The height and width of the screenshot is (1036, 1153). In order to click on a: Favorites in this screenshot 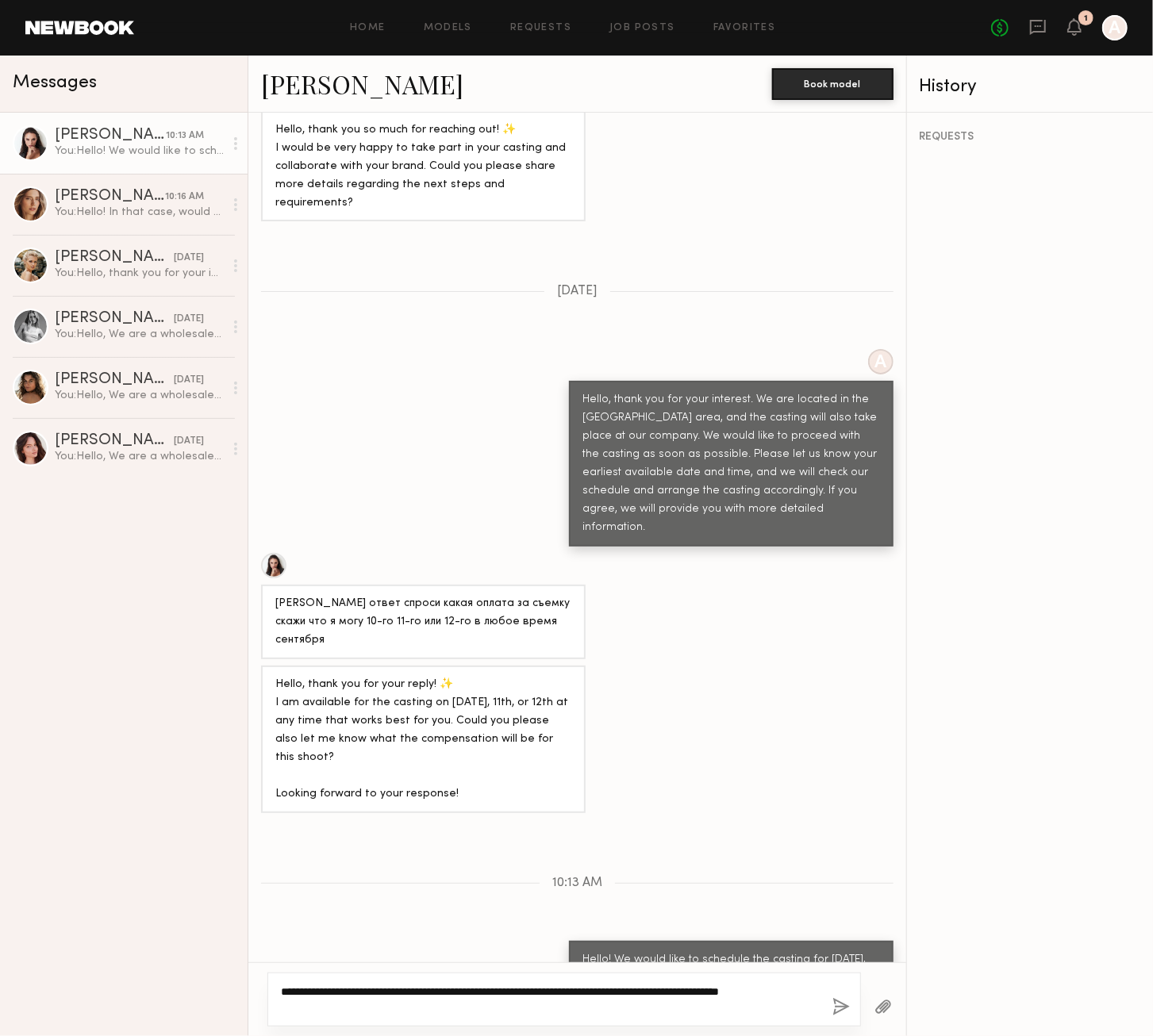, I will do `click(744, 27)`.